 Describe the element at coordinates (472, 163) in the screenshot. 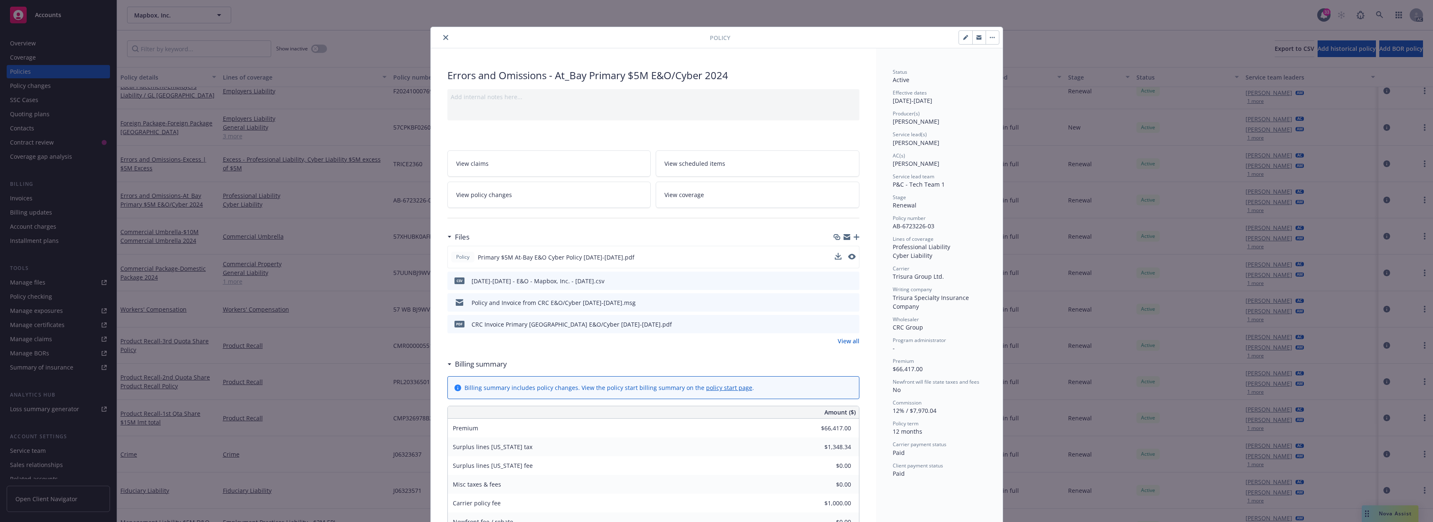

I see `span: View claims` at that location.